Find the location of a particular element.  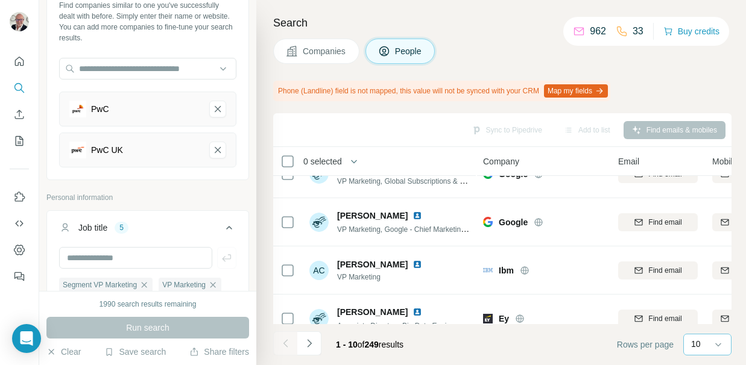

span: Company is located at coordinates (501, 162).